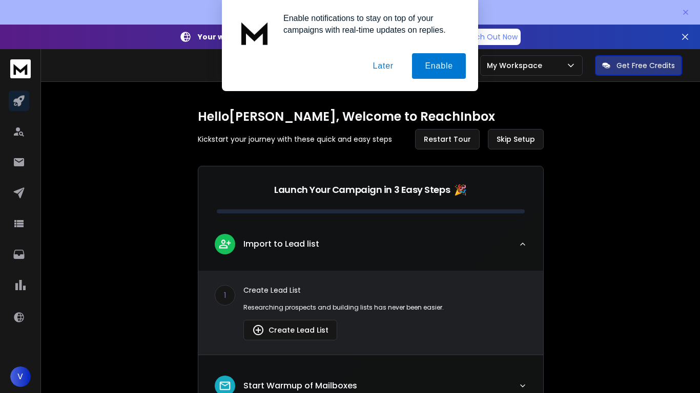 This screenshot has height=393, width=700. Describe the element at coordinates (370, 248) in the screenshot. I see `button: leadImport to Lead list` at that location.